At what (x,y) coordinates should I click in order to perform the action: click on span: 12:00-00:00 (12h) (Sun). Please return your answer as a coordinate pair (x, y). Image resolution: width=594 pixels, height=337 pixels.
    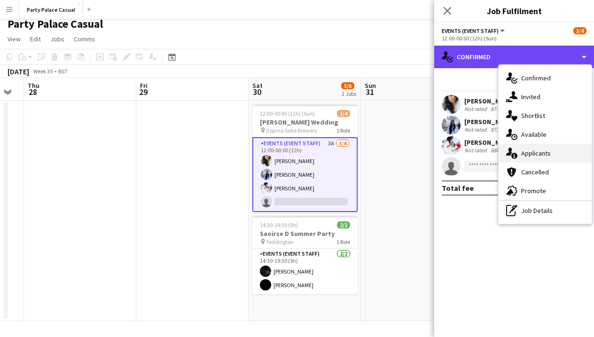
    Looking at the image, I should click on (287, 113).